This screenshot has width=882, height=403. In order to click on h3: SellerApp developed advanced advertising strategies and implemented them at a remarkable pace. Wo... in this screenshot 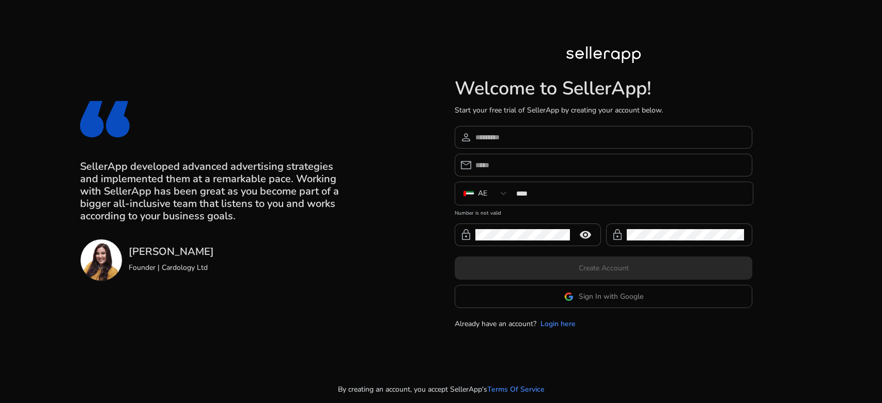, I will do `click(212, 192)`.